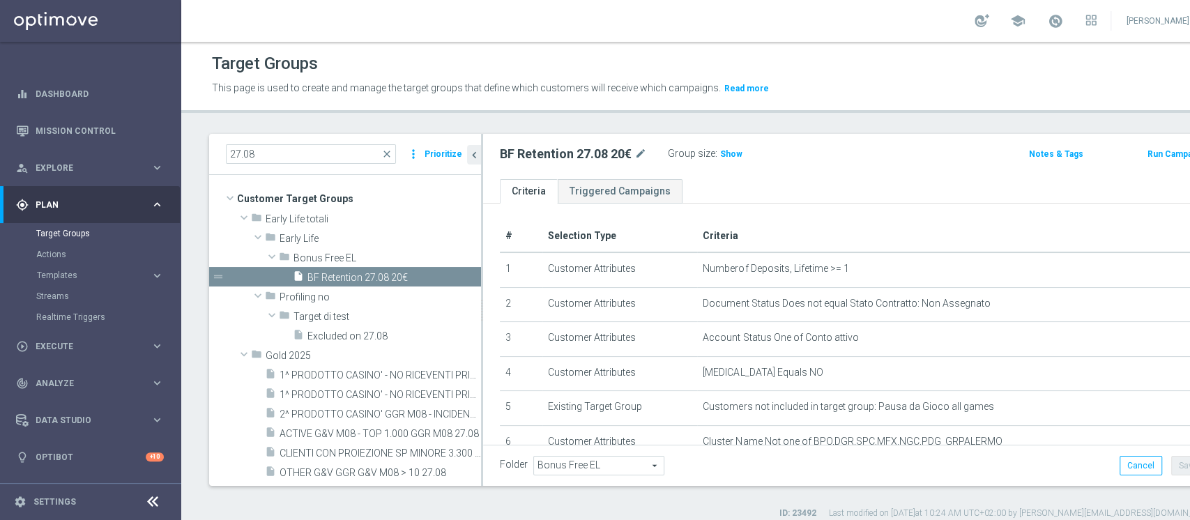 Image resolution: width=1190 pixels, height=520 pixels. What do you see at coordinates (90, 383) in the screenshot?
I see `button: track_changes Analyze keyboard_arrow_right` at bounding box center [90, 383].